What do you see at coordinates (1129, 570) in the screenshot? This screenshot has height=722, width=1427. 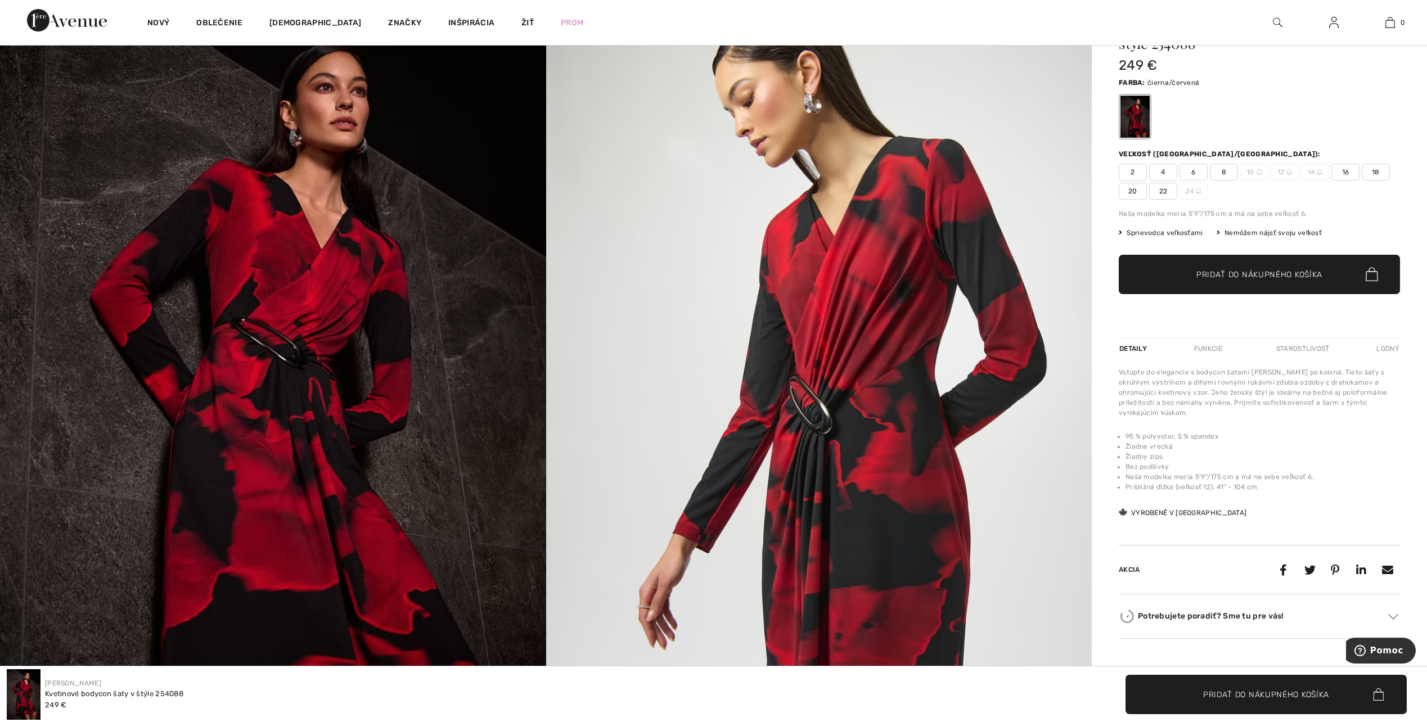 I see `span: Akcia` at bounding box center [1129, 570].